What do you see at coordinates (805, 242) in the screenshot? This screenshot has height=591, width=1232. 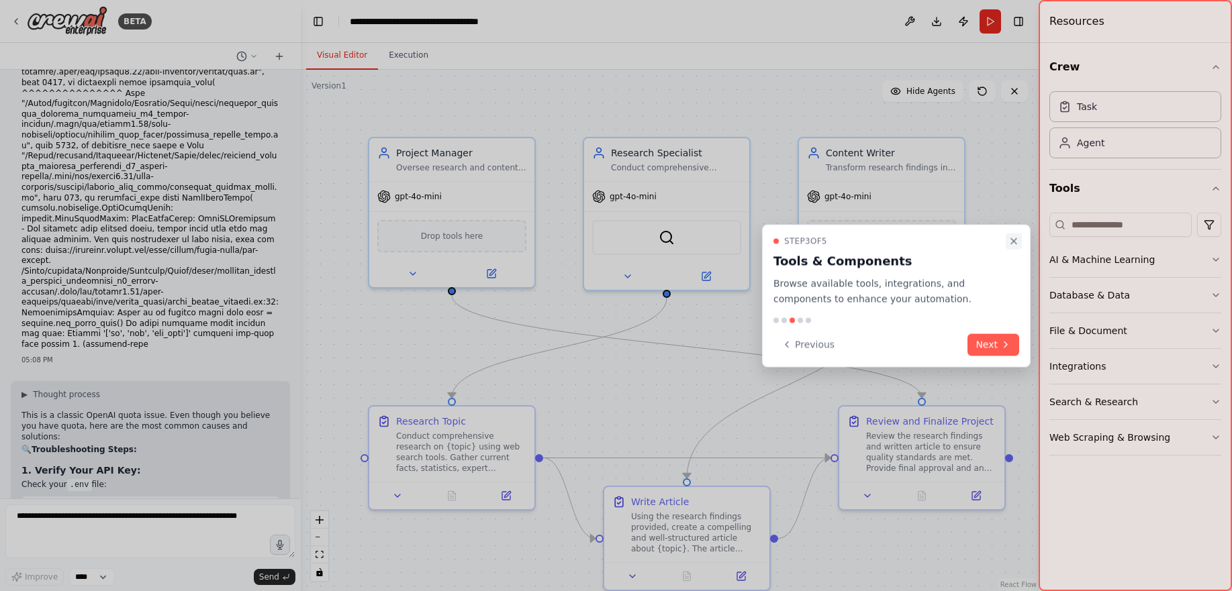 I see `span: Step 3 of 5` at bounding box center [805, 242].